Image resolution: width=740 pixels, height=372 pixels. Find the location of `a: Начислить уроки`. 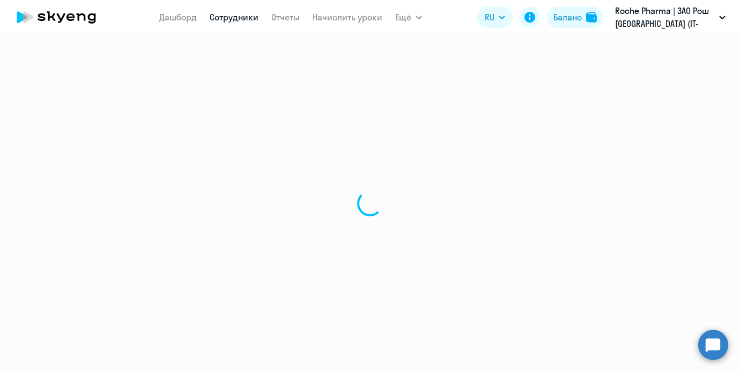

a: Начислить уроки is located at coordinates (347, 17).